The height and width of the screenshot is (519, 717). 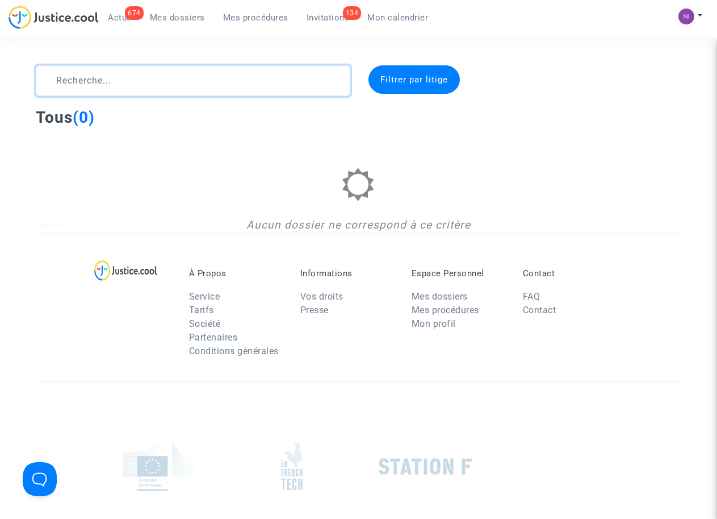 I want to click on span: Invitations, so click(x=328, y=18).